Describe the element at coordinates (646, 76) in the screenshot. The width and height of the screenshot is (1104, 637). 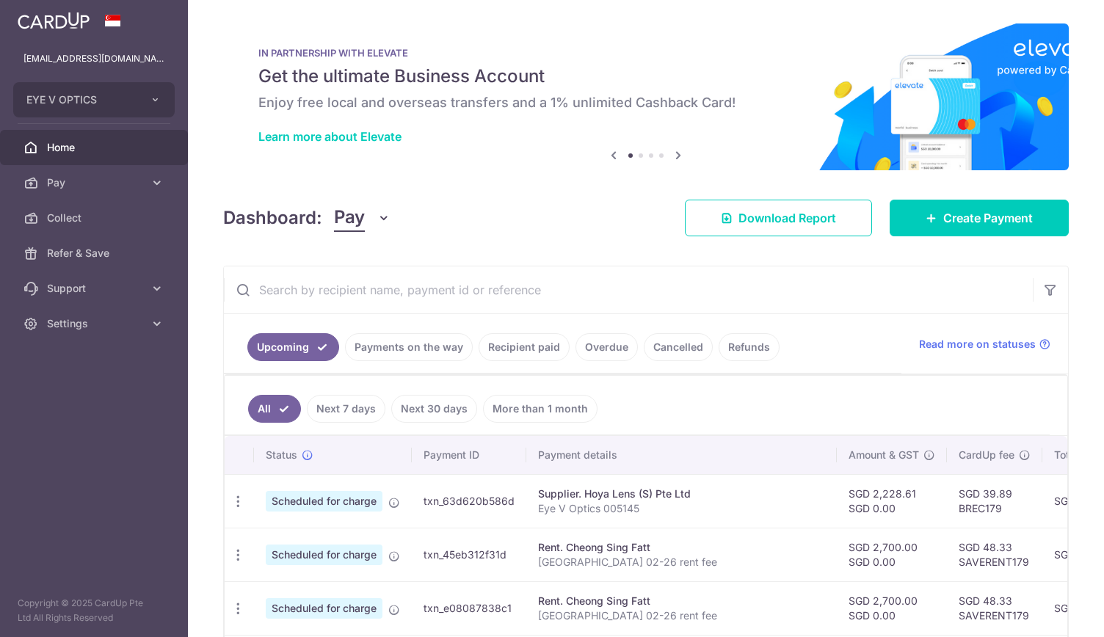
I see `h5: Get the ultimate Business Account` at that location.